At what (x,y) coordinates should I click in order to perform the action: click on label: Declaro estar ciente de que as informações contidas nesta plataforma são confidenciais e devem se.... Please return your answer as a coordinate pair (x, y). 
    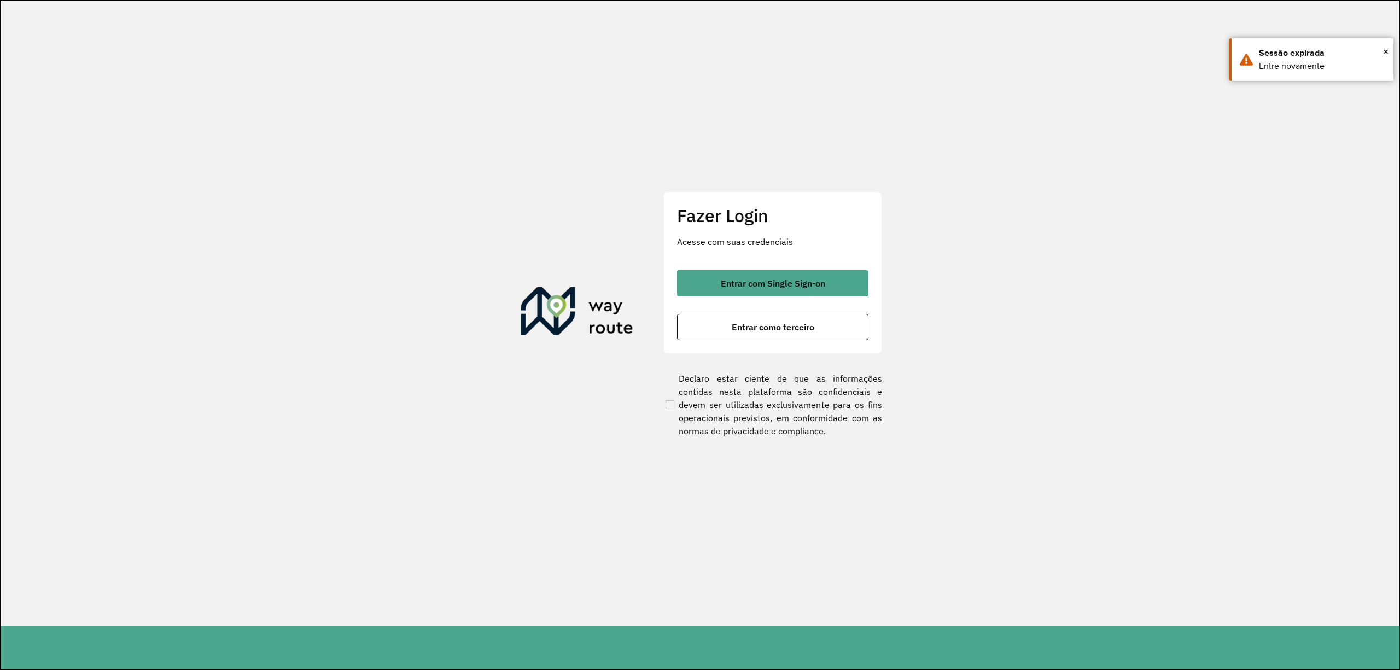
    Looking at the image, I should click on (773, 405).